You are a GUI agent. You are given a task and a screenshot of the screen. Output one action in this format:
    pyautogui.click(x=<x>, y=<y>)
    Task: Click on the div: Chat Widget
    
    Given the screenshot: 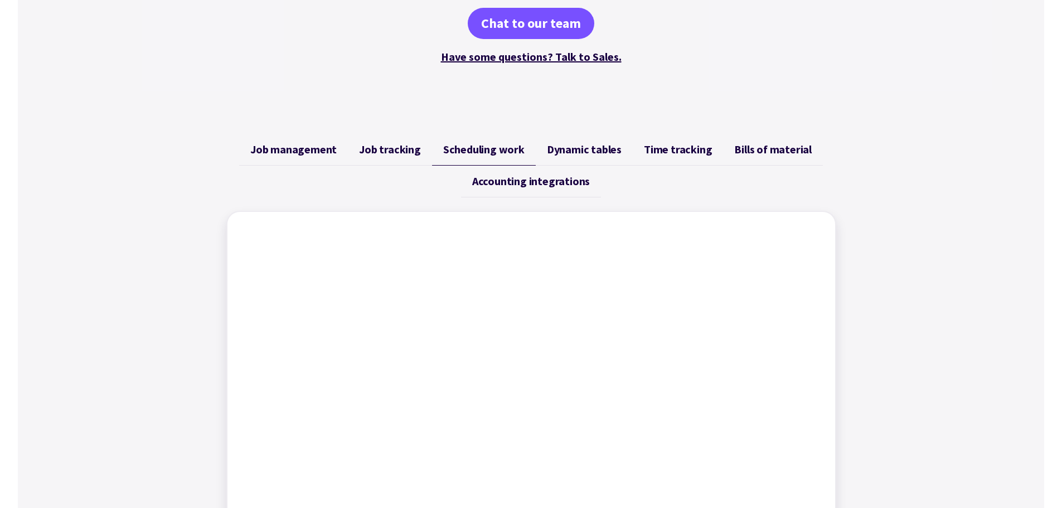 What is the action you would take?
    pyautogui.click(x=969, y=448)
    